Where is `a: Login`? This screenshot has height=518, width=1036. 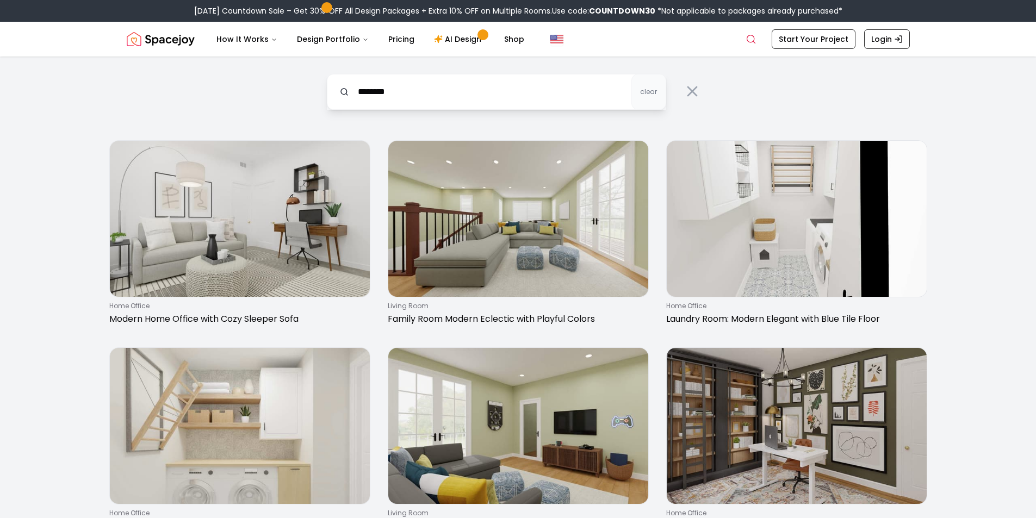
a: Login is located at coordinates (887, 39).